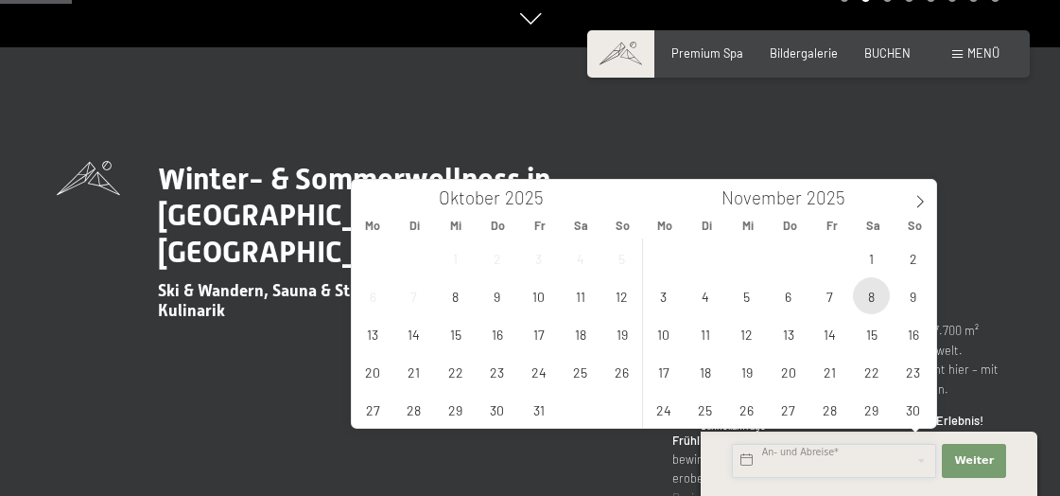 This screenshot has width=1060, height=496. Describe the element at coordinates (413, 295) in the screenshot. I see `span: Oktober 7, 2025` at that location.